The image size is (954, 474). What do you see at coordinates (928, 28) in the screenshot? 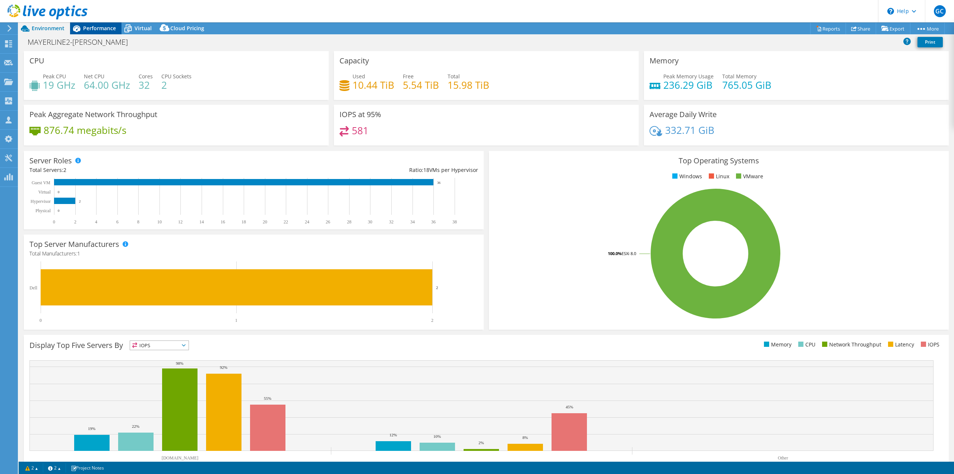
I see `a: More` at bounding box center [928, 28].